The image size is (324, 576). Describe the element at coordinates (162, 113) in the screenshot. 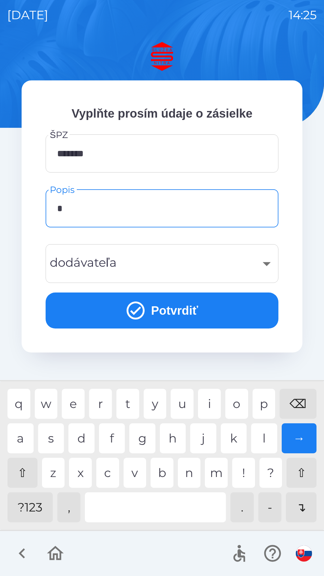

I see `p: Vyplňte prosím údaje o zásielke` at that location.